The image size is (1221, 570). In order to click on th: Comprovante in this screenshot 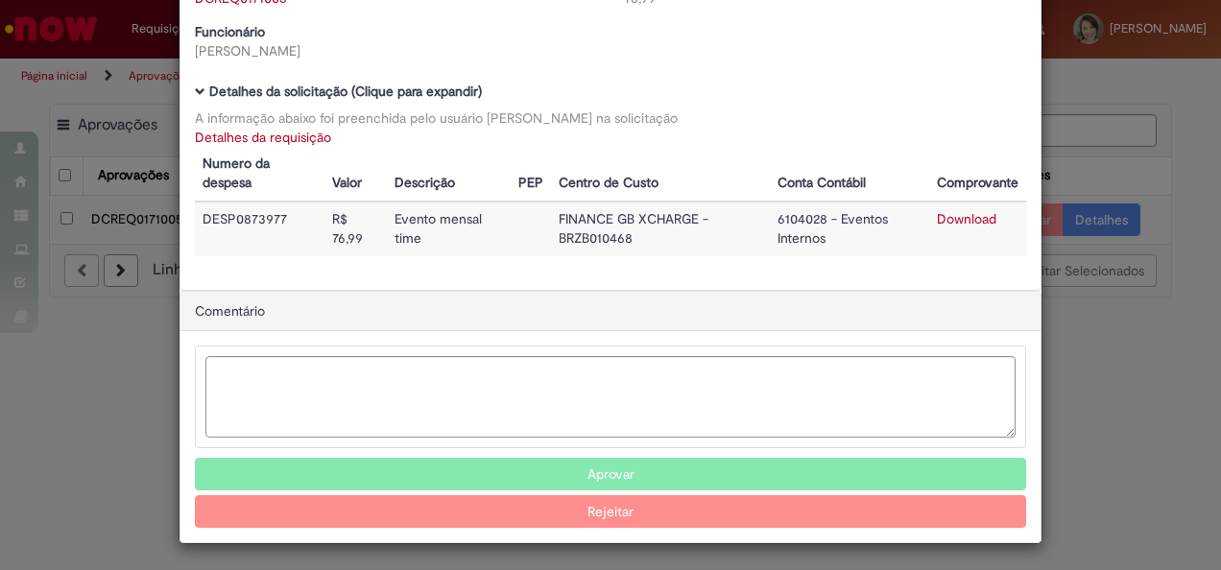, I will do `click(977, 174)`.